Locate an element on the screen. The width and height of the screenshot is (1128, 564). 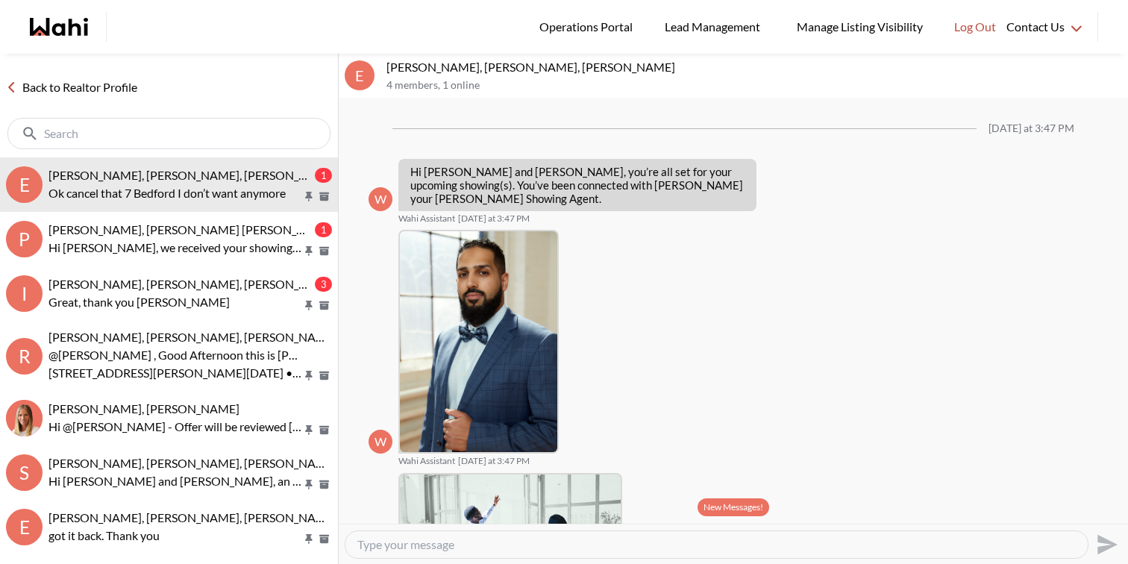
p: 4 members , 1 online is located at coordinates (754, 85).